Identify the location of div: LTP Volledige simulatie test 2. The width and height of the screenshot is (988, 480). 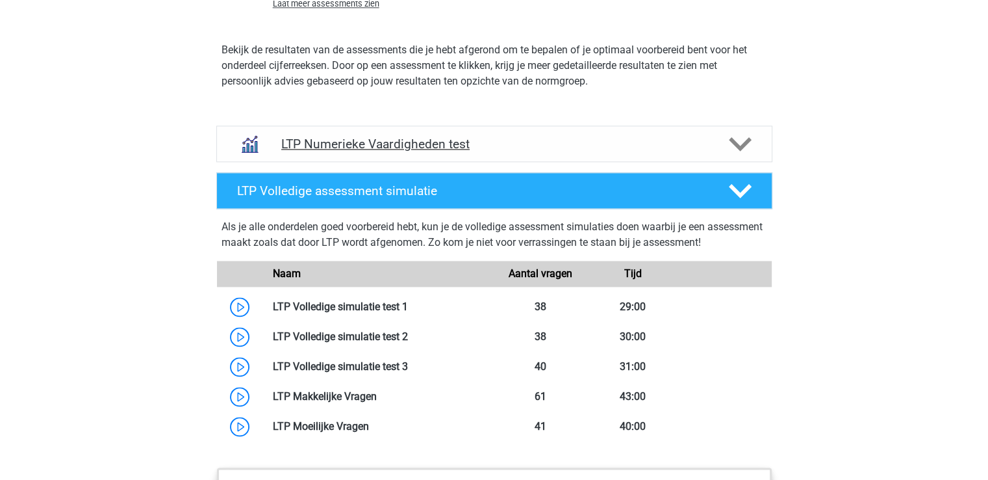
(379, 337).